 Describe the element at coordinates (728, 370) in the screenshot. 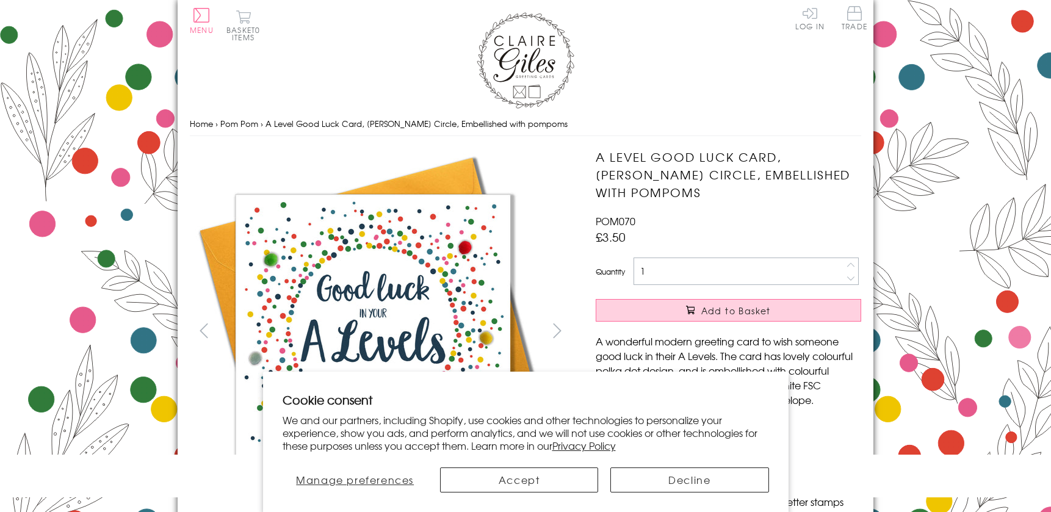

I see `p: A wonderful modern greeting card to wish someone good luck in their A Levels. The card has lovely...` at that location.